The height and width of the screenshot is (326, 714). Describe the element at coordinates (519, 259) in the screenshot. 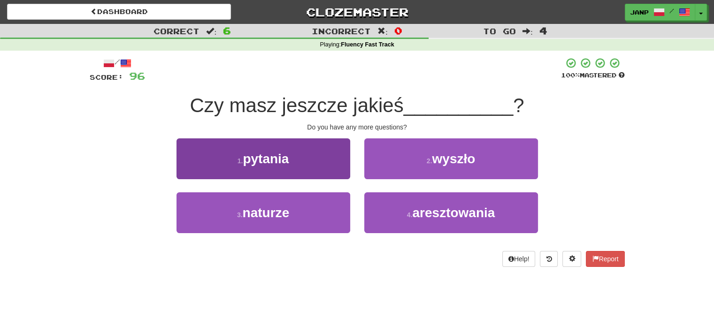

I see `button: Help!` at that location.